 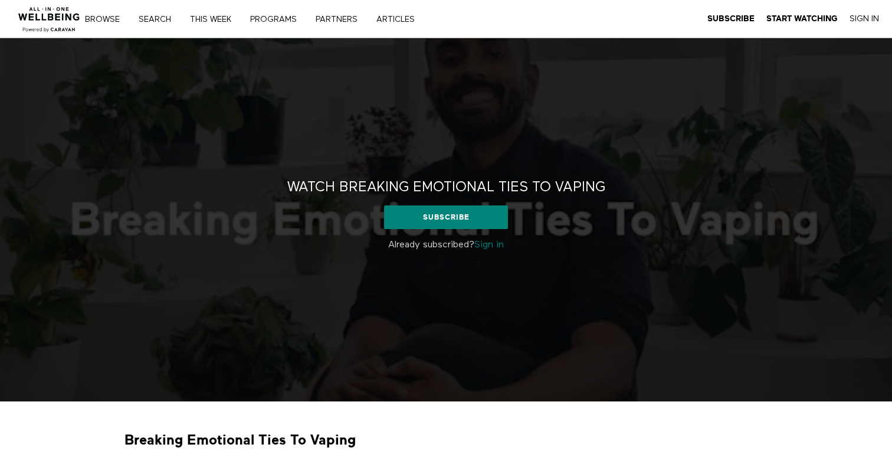 I want to click on strong: Subscribe, so click(x=731, y=18).